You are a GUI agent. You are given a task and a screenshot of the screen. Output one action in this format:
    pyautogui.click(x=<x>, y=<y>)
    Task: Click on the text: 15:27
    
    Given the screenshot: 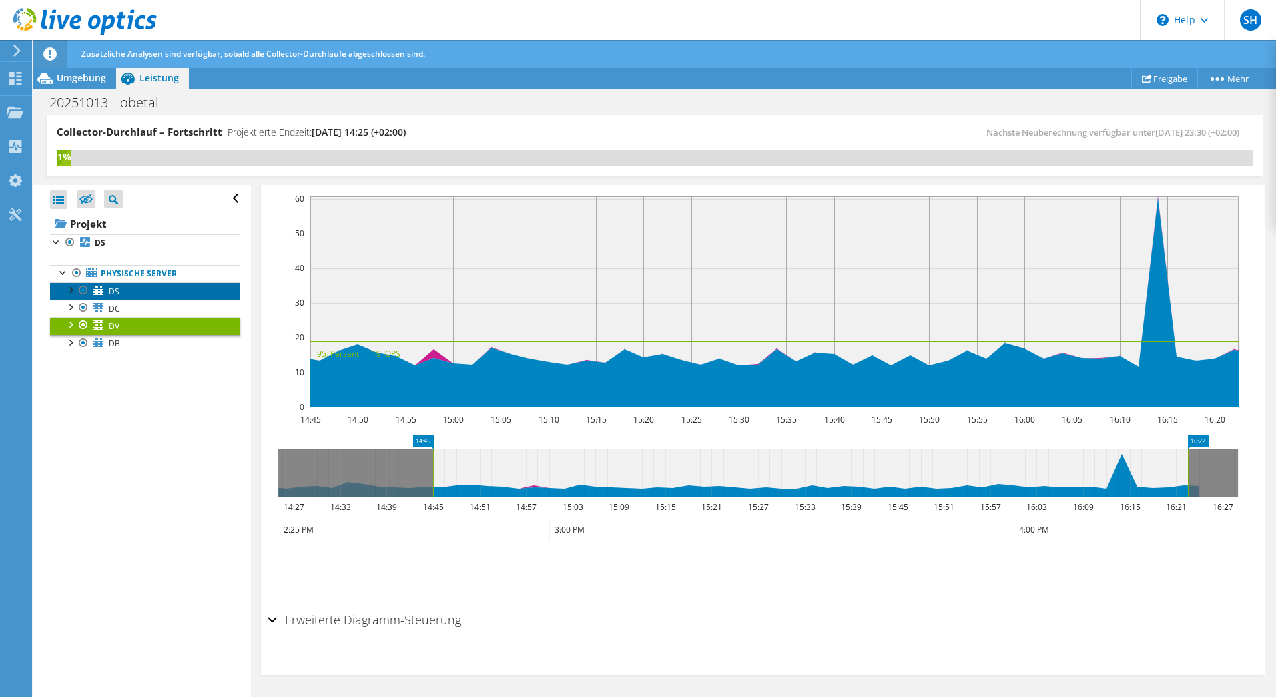 What is the action you would take?
    pyautogui.click(x=758, y=507)
    